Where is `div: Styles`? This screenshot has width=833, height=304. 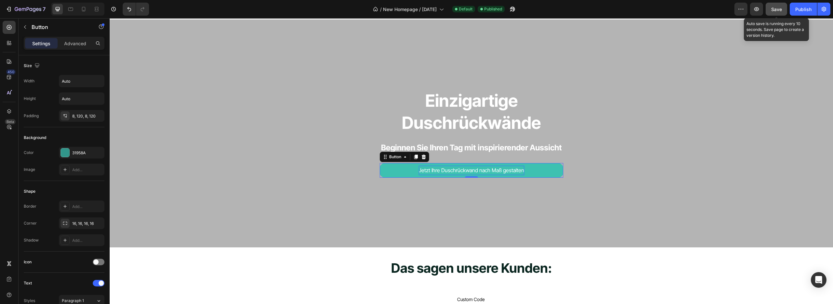 div: Styles is located at coordinates (29, 301).